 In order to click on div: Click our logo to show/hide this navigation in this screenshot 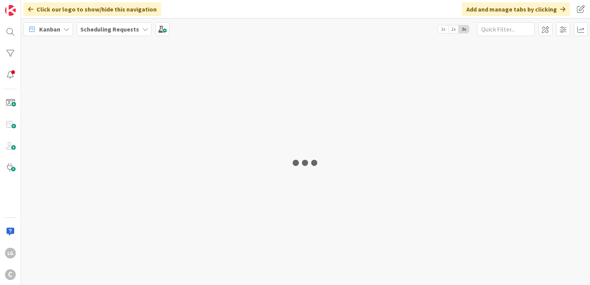, I will do `click(92, 9)`.